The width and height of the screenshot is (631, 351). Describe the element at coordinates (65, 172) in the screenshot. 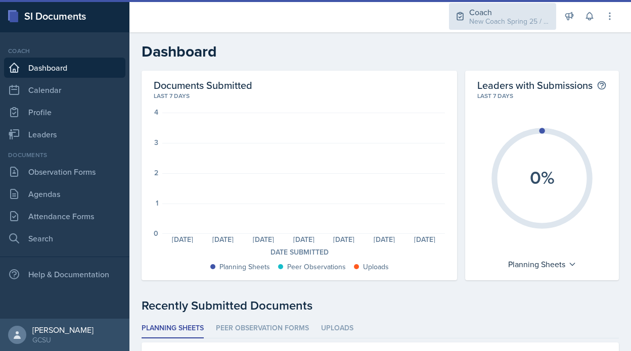

I see `a: Observation Forms` at that location.